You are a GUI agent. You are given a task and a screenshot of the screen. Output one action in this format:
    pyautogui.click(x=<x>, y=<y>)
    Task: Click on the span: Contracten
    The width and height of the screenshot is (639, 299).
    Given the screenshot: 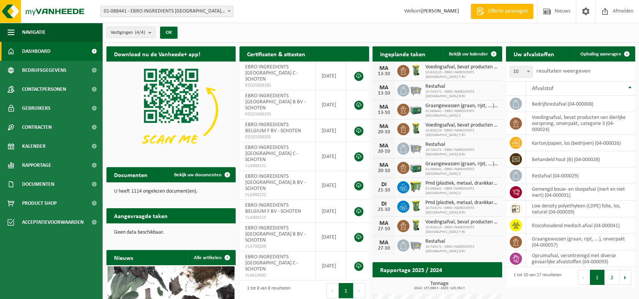 What is the action you would take?
    pyautogui.click(x=37, y=127)
    